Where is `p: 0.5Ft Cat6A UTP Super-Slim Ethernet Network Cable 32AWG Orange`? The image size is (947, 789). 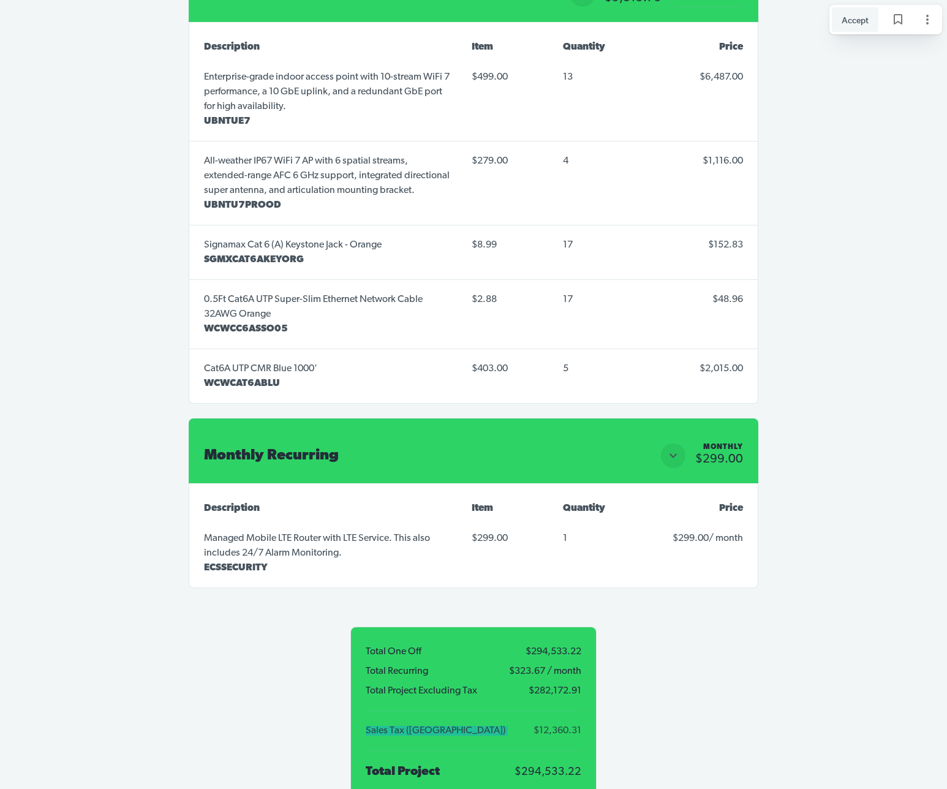 p: 0.5Ft Cat6A UTP Super-Slim Ethernet Network Cable 32AWG Orange is located at coordinates (328, 307).